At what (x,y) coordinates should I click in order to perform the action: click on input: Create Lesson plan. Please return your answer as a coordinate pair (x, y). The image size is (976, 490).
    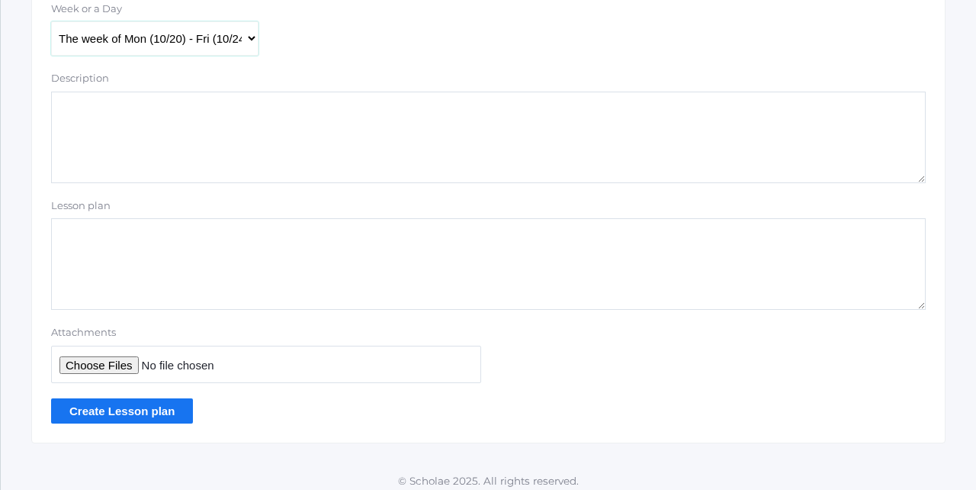
    Looking at the image, I should click on (122, 410).